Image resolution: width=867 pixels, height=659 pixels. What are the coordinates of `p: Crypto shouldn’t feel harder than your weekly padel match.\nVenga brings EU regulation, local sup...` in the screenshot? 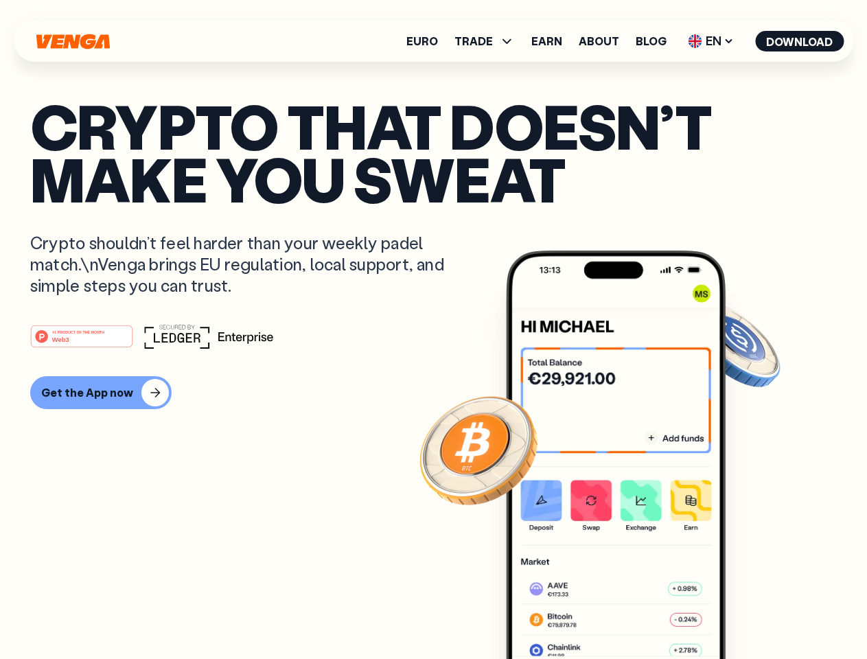 It's located at (247, 264).